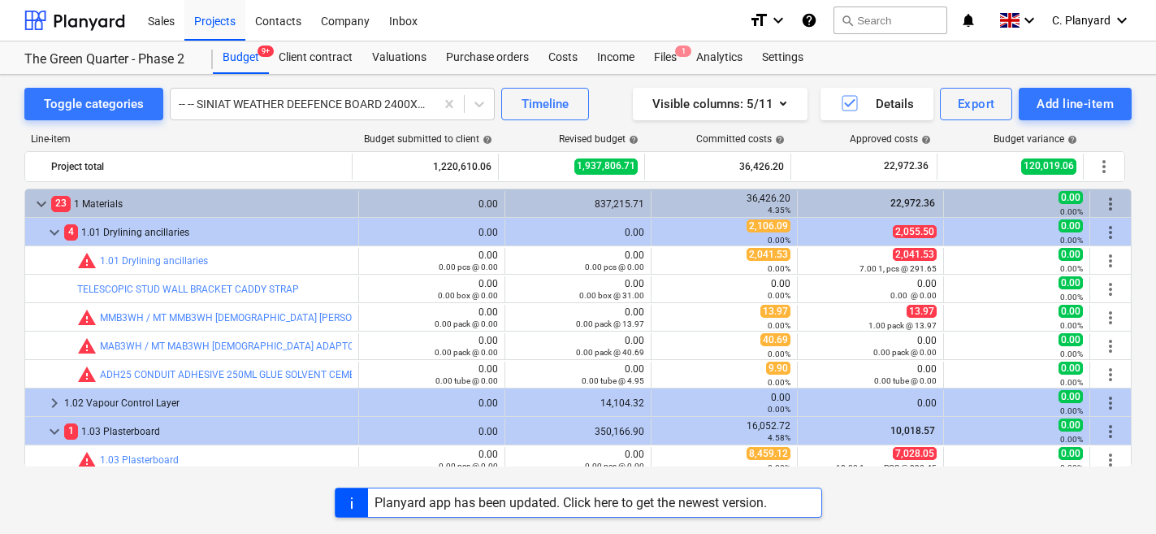 The image size is (1156, 534). What do you see at coordinates (740, 139) in the screenshot?
I see `div: Committed costs` at bounding box center [740, 139].